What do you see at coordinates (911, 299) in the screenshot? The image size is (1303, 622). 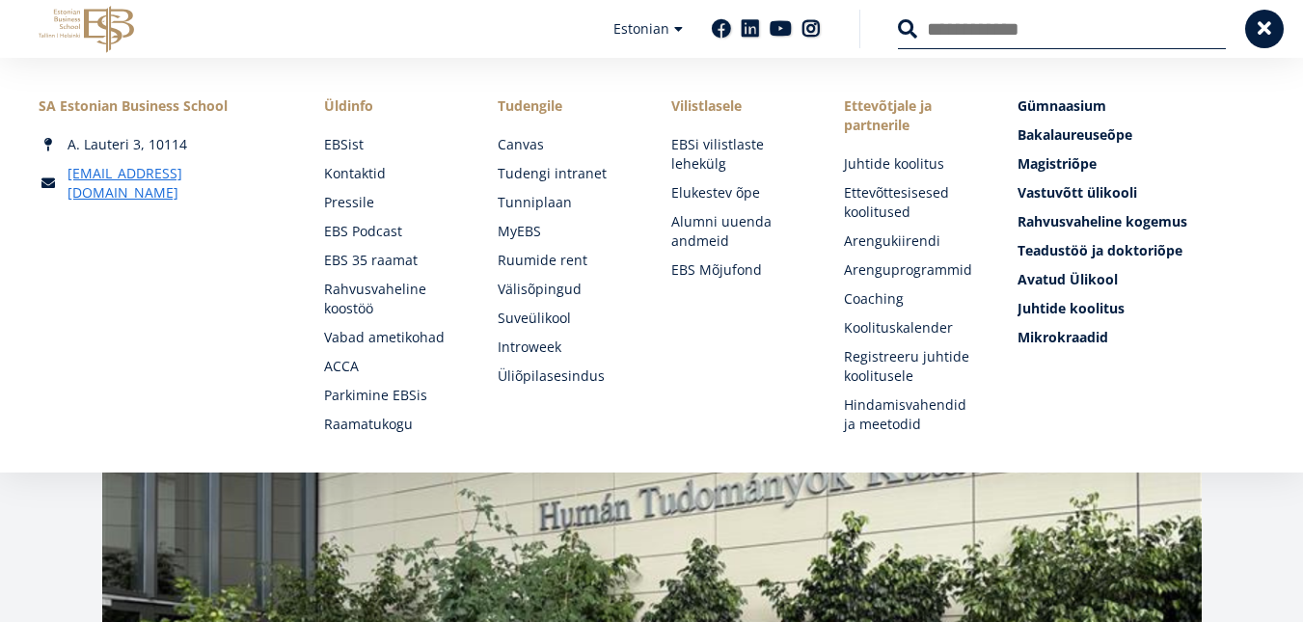 I see `a: Coaching` at bounding box center [911, 299].